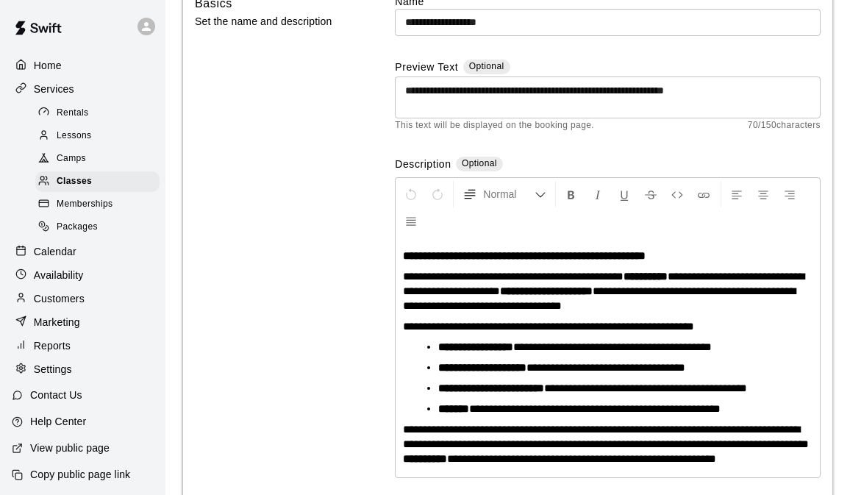 The width and height of the screenshot is (850, 495). I want to click on div: Lessons, so click(97, 136).